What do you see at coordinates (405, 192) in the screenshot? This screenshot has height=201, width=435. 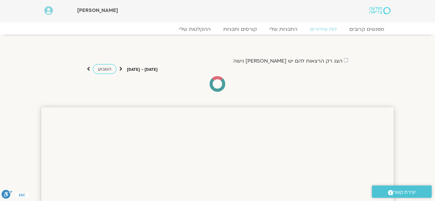 I see `span: יצירת קשר` at bounding box center [405, 192].